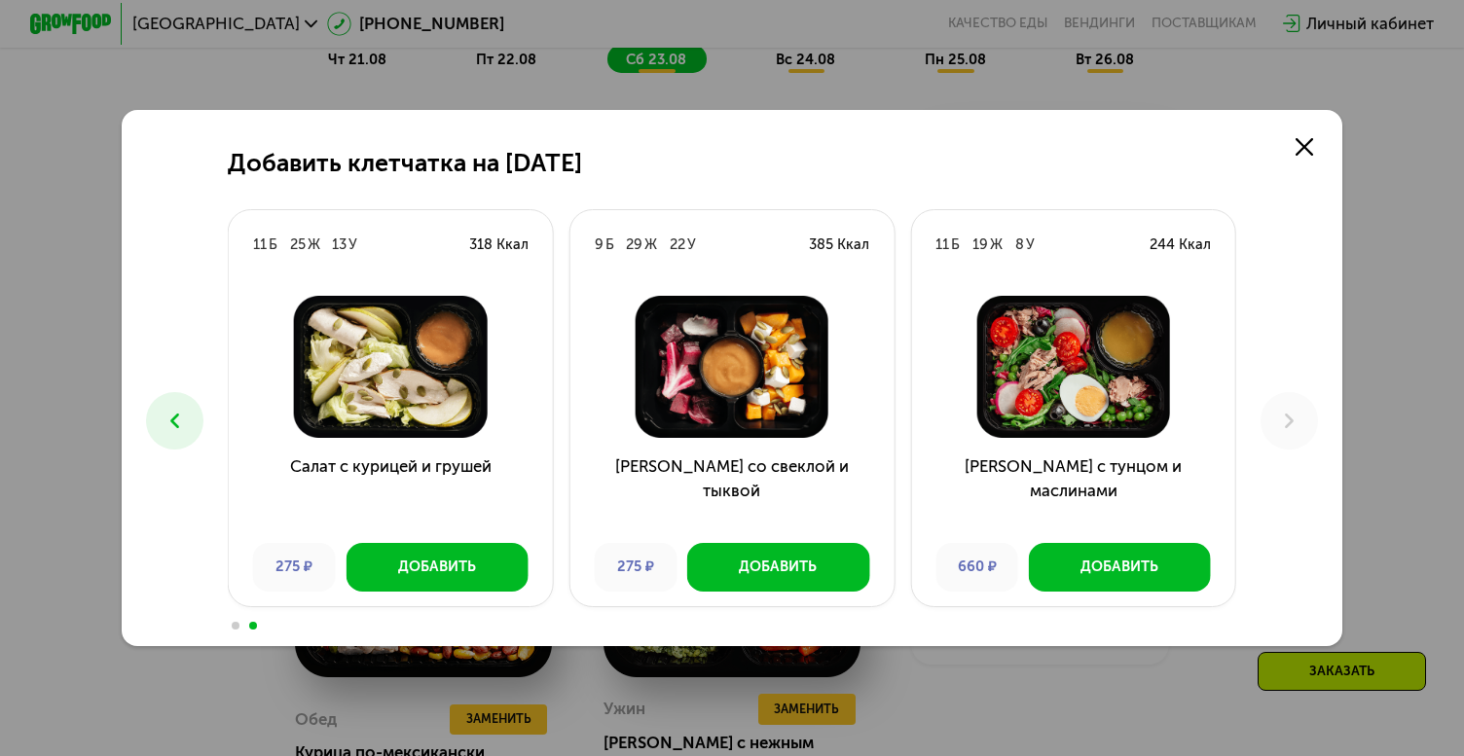 The image size is (1464, 756). Describe the element at coordinates (980, 244) in the screenshot. I see `div: 19` at that location.